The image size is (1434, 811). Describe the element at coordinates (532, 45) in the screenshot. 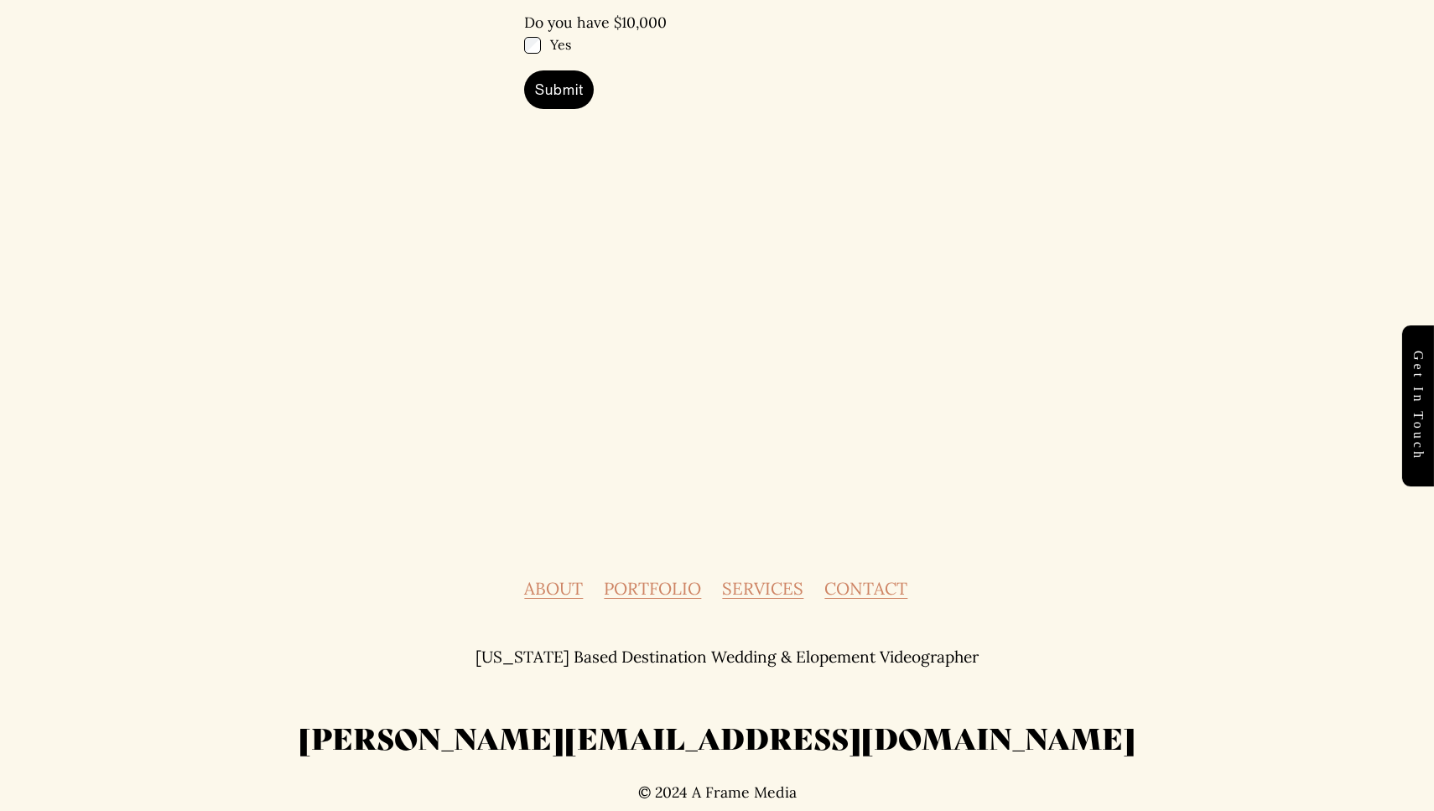

I see `input: Yes` at that location.